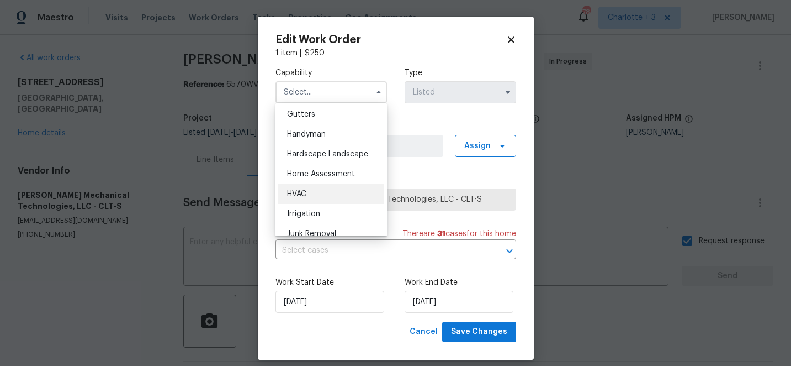 This screenshot has width=791, height=366. What do you see at coordinates (304, 214) in the screenshot?
I see `span: Irrigation` at bounding box center [304, 214].